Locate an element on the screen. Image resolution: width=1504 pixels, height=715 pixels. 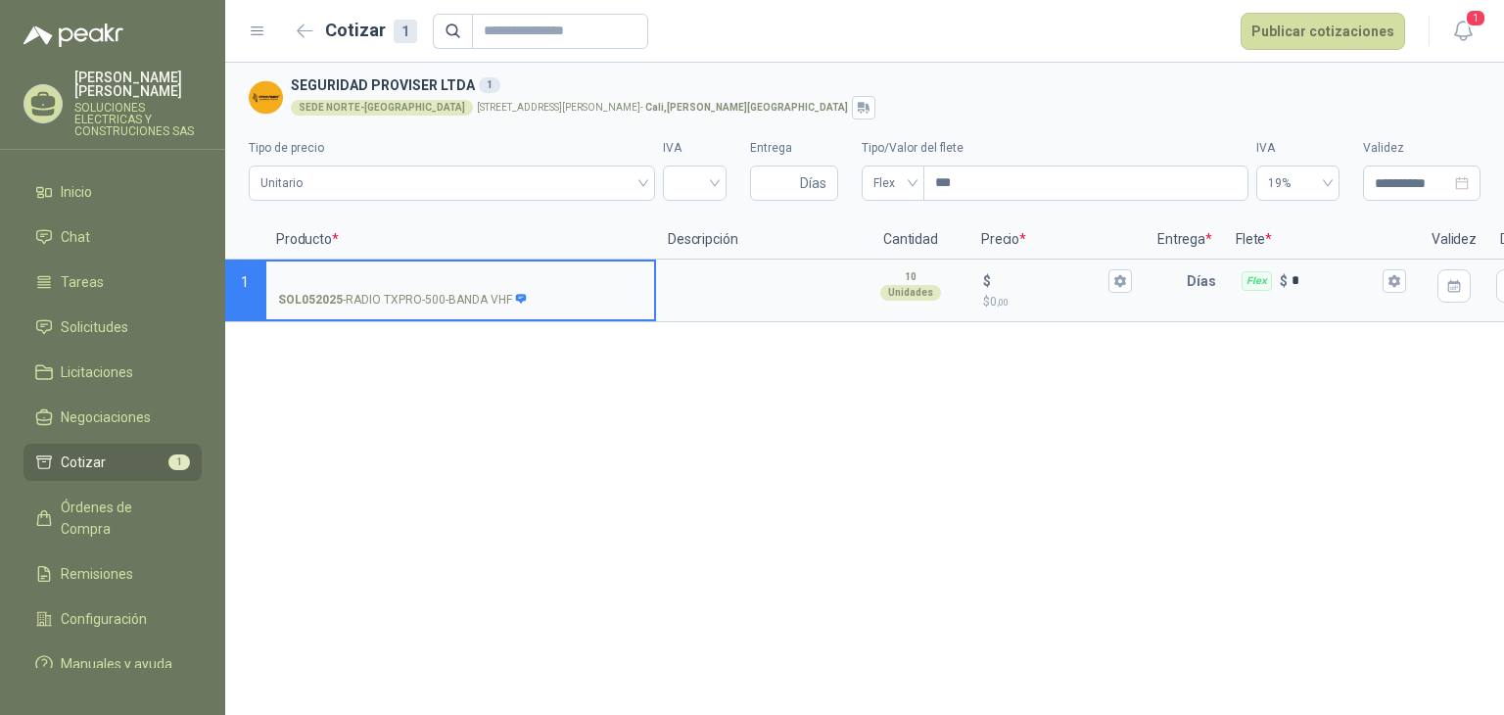
span: Unitario is located at coordinates (451, 183).